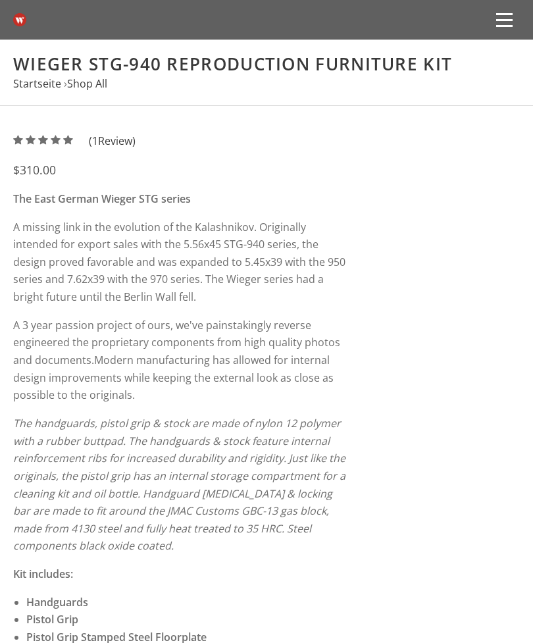  Describe the element at coordinates (34, 170) in the screenshot. I see `span: $310.00` at that location.